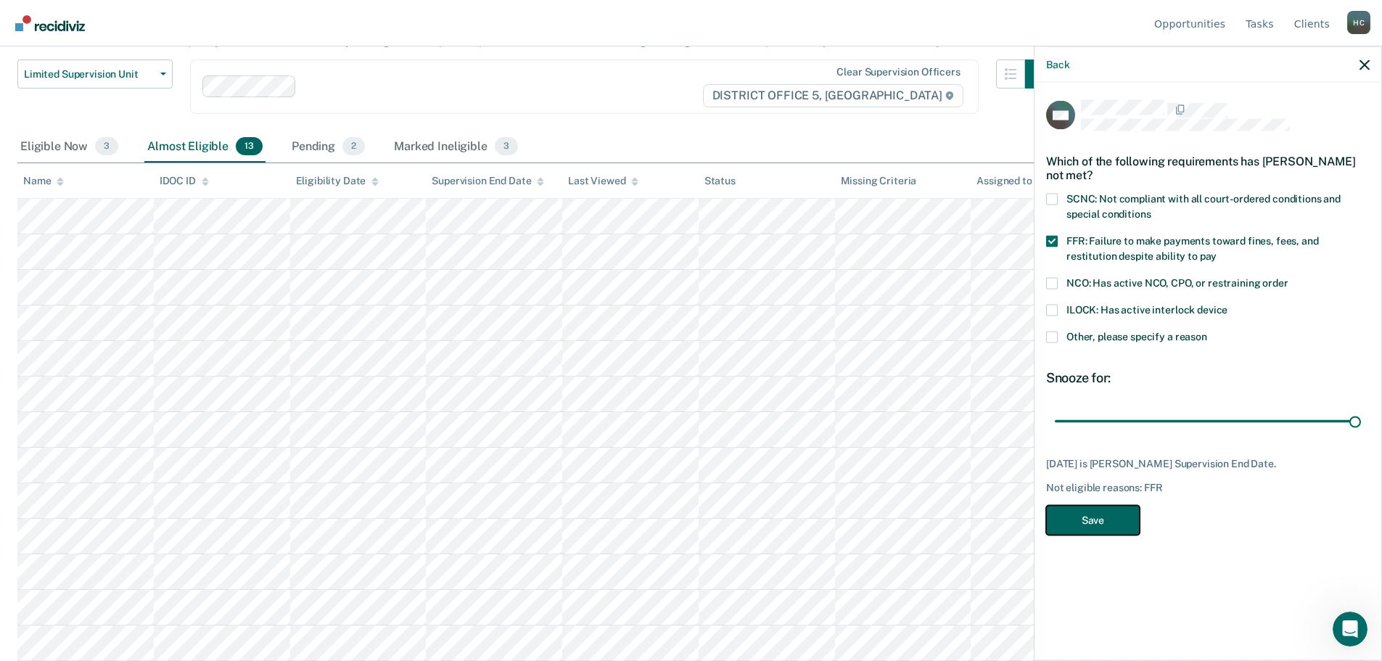 This screenshot has height=661, width=1382. I want to click on button: Profile dropdown button, so click(1359, 22).